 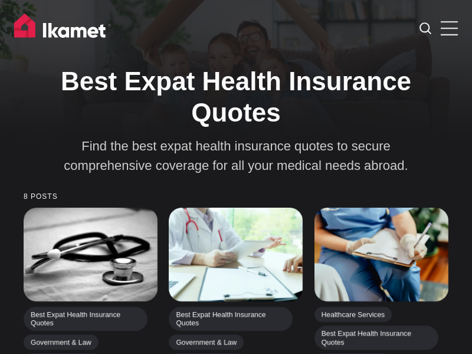 I want to click on img: Ikamet home, so click(x=63, y=28).